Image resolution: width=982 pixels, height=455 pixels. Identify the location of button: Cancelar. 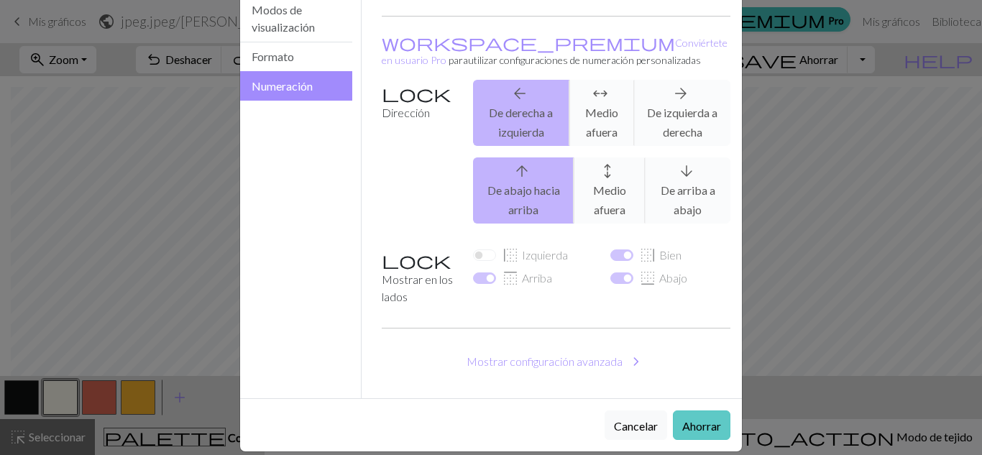
(635, 425).